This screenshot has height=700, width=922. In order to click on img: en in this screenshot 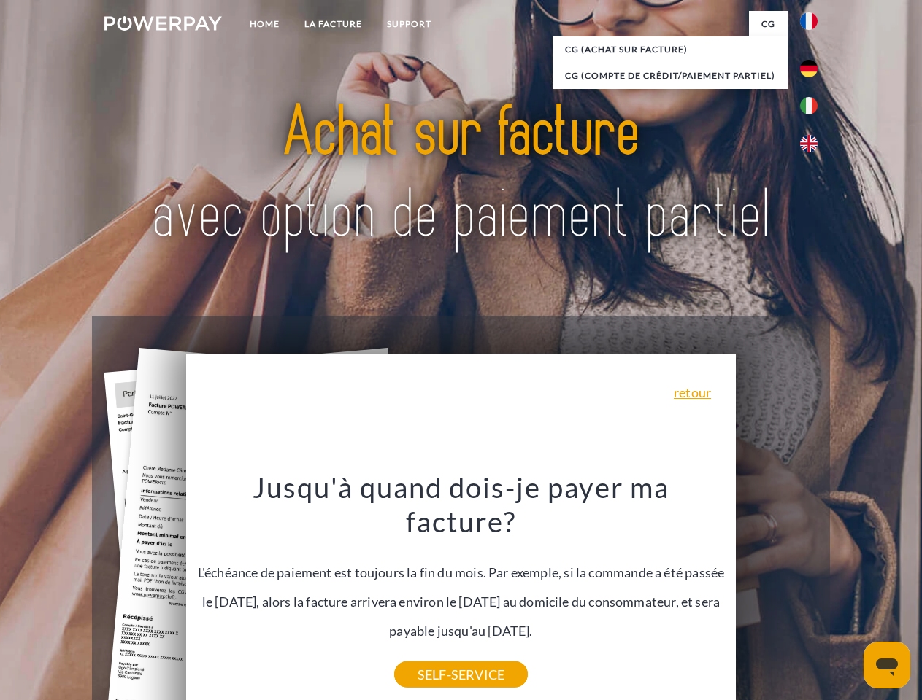, I will do `click(808, 144)`.